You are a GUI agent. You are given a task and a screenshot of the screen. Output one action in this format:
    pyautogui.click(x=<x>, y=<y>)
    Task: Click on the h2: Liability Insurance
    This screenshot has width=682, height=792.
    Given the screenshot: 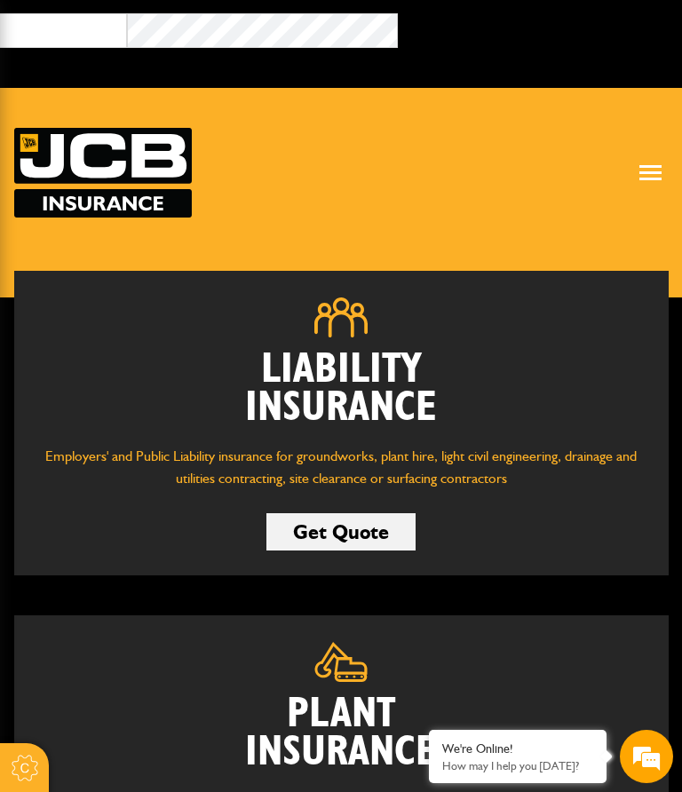 What is the action you would take?
    pyautogui.click(x=341, y=389)
    